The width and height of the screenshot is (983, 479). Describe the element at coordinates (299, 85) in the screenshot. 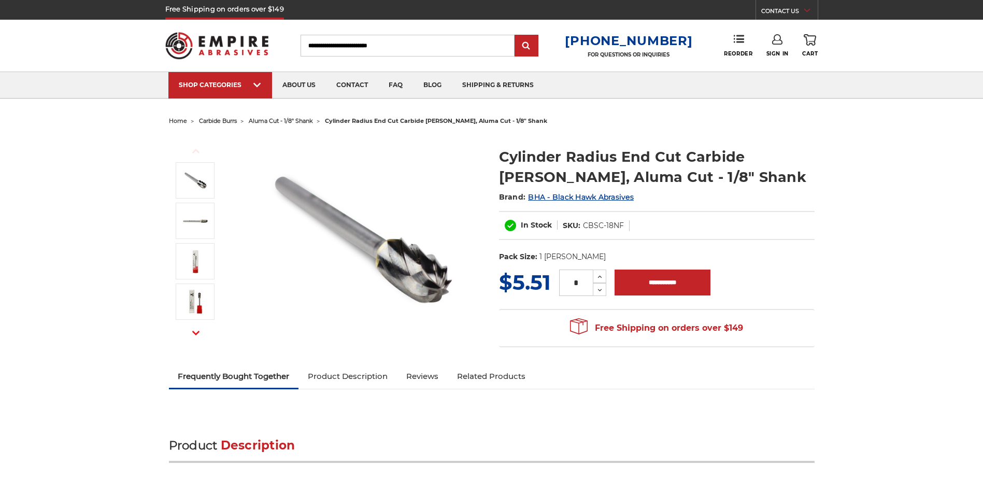

I see `a: about us` at that location.